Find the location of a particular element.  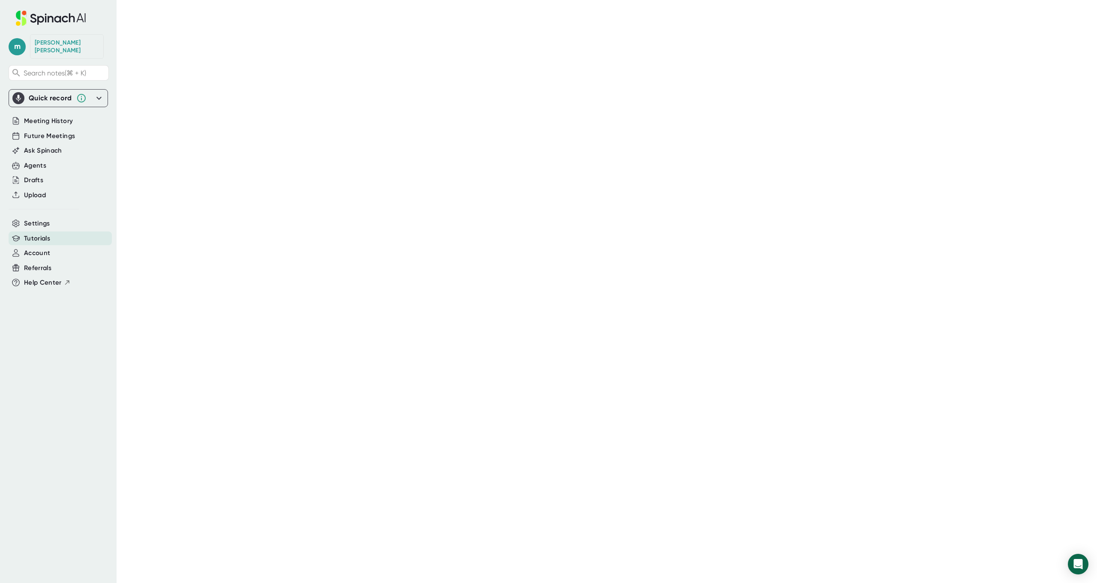

button: Future Meetings is located at coordinates (49, 136).